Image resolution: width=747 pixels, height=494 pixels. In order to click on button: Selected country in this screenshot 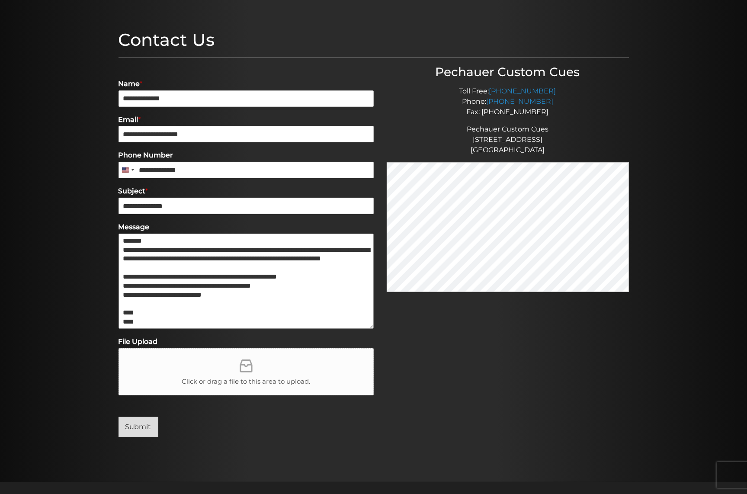, I will do `click(128, 170)`.